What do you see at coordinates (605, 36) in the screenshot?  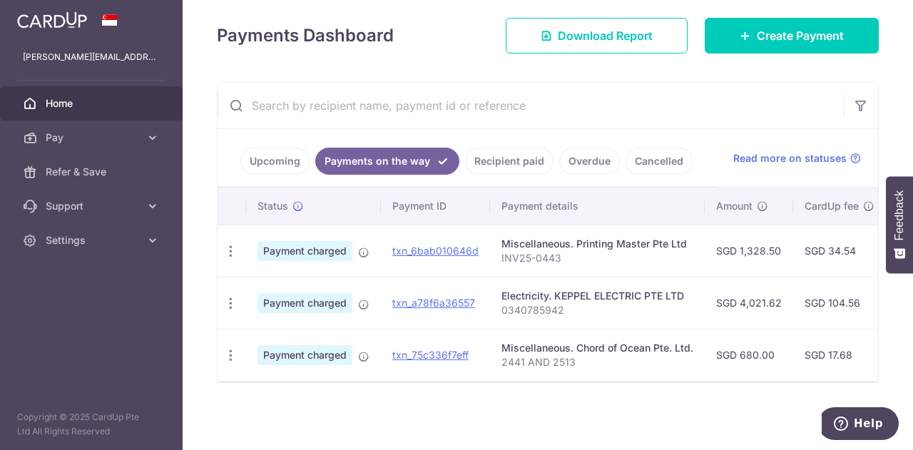 I see `span: Download Report` at bounding box center [605, 36].